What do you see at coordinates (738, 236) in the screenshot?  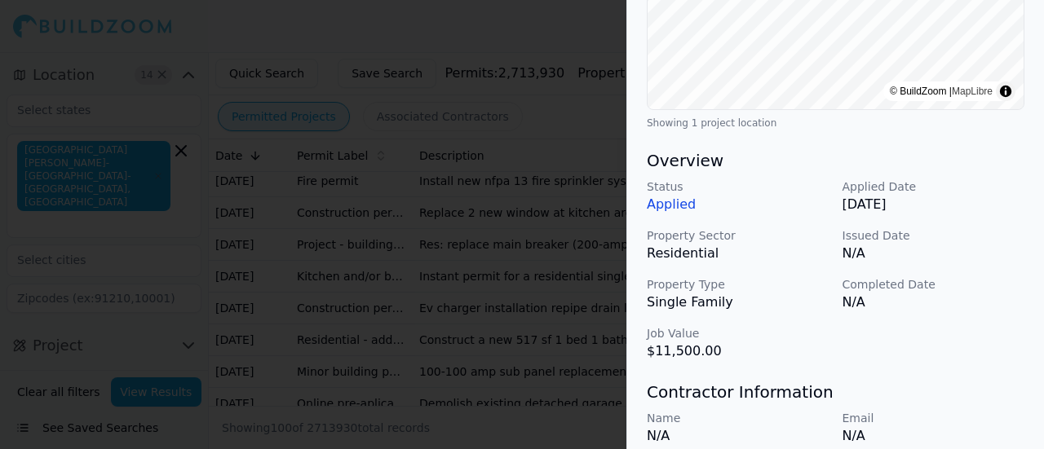 I see `p: Property Sector` at bounding box center [738, 236].